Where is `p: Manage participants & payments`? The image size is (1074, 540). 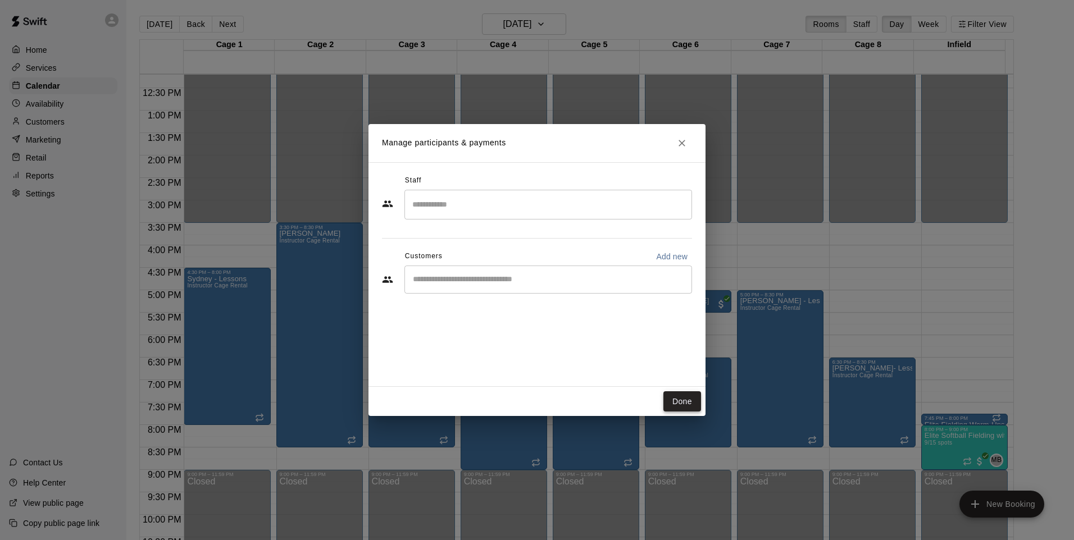 p: Manage participants & payments is located at coordinates (444, 143).